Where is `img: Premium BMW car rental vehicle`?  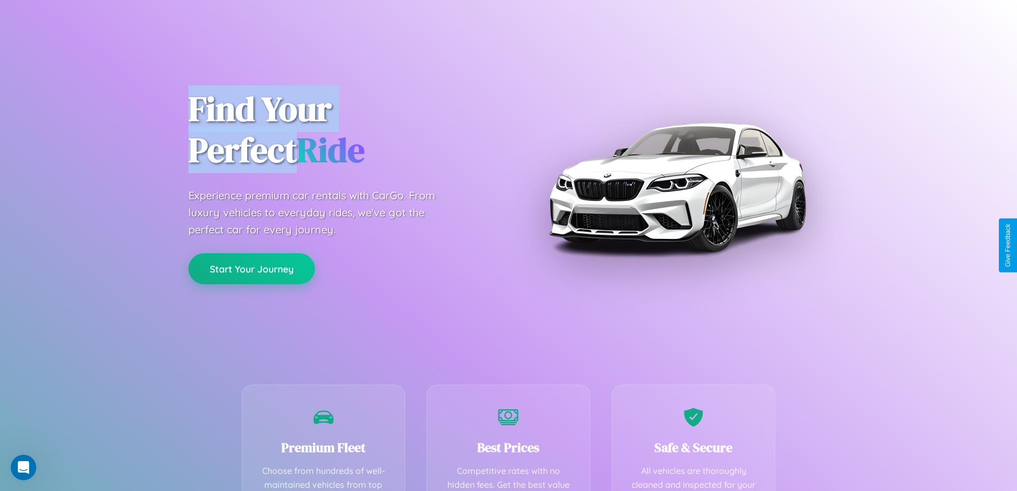 img: Premium BMW car rental vehicle is located at coordinates (677, 187).